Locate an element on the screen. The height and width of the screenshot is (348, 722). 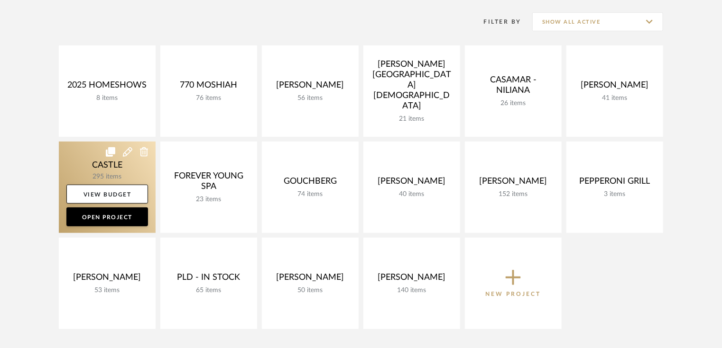
a: View Budget is located at coordinates (107, 194).